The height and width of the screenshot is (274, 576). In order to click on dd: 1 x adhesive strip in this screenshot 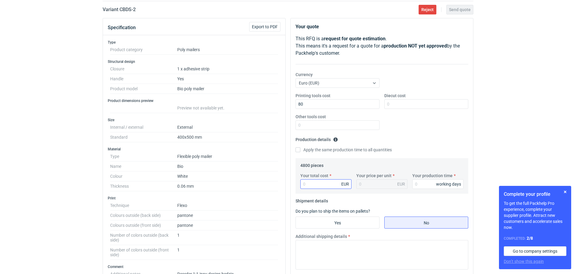, I will do `click(228, 69)`.